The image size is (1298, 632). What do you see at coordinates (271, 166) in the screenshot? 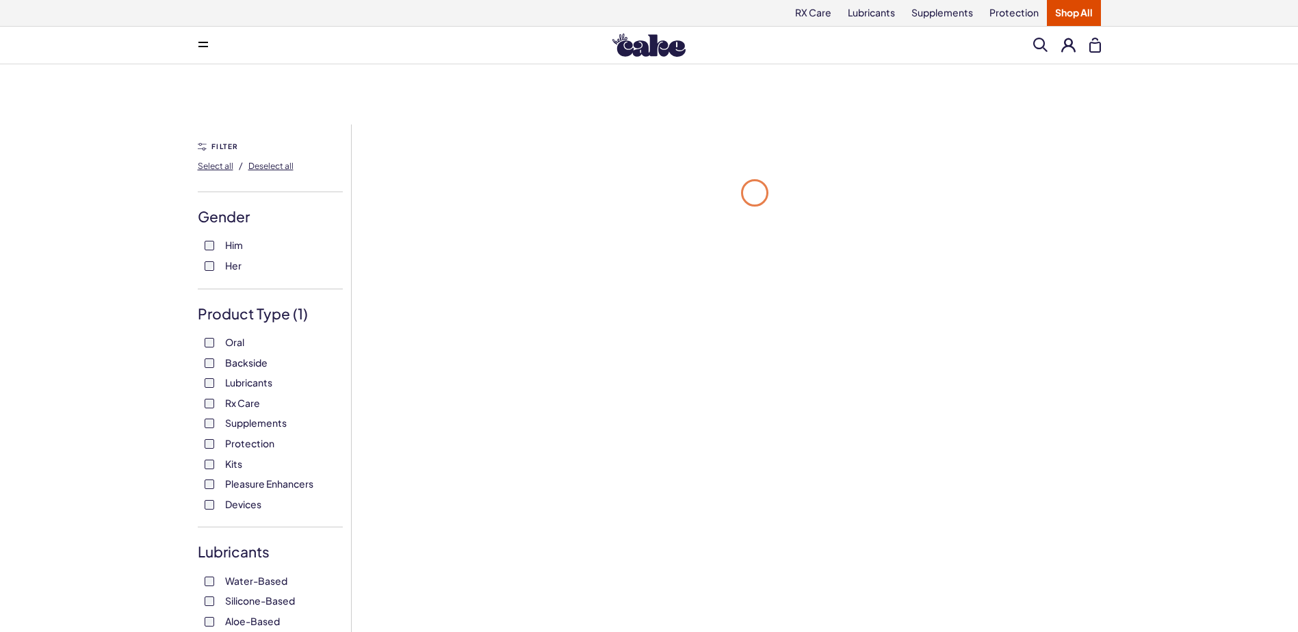
I see `span: Deselect all` at bounding box center [271, 166].